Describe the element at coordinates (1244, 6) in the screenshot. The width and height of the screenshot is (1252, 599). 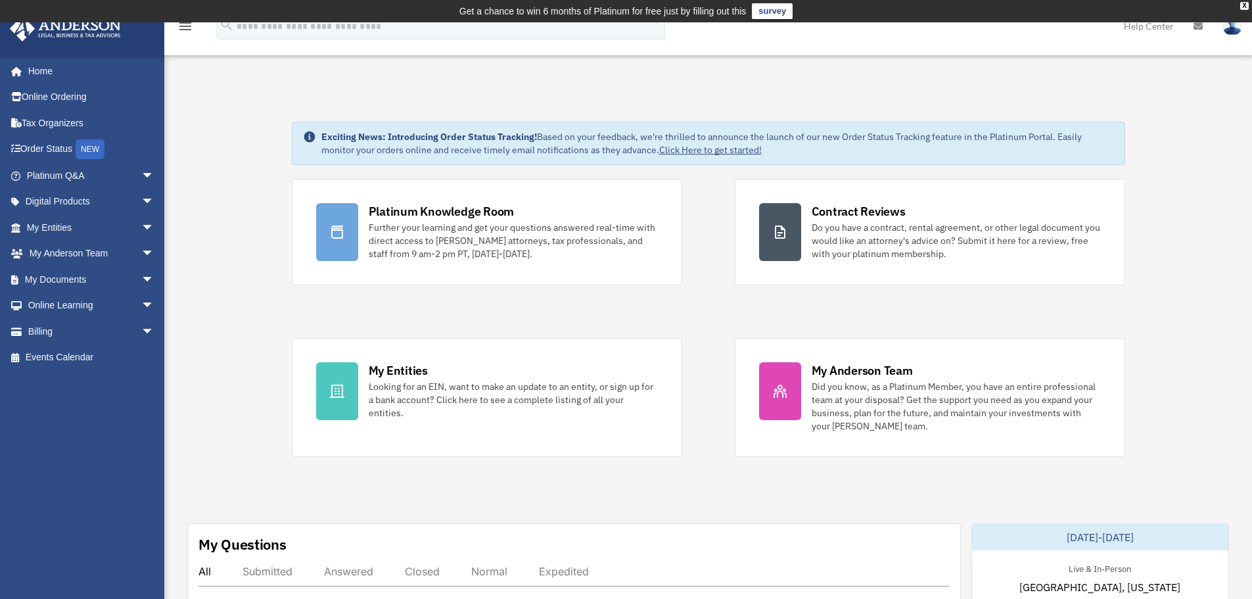
I see `div: close` at that location.